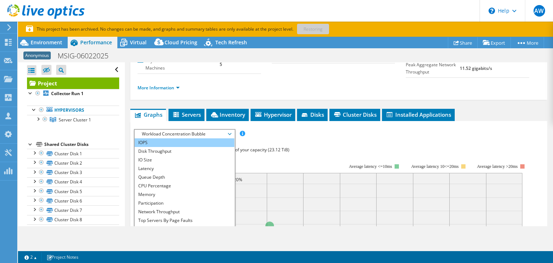  What do you see at coordinates (46, 42) in the screenshot?
I see `span: Environment` at bounding box center [46, 42].